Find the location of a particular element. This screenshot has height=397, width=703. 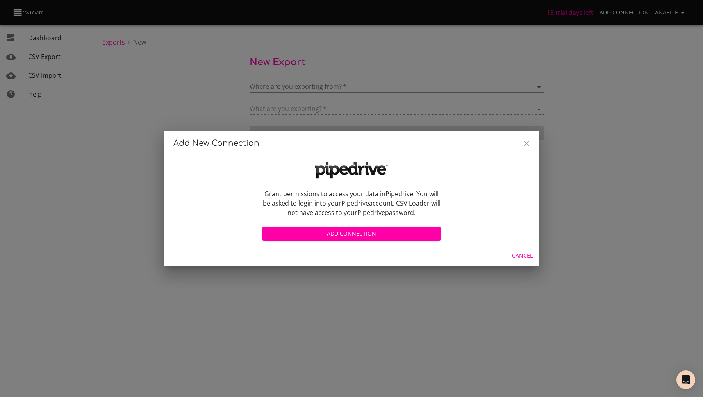

h2: Add New Connection is located at coordinates (351, 143).